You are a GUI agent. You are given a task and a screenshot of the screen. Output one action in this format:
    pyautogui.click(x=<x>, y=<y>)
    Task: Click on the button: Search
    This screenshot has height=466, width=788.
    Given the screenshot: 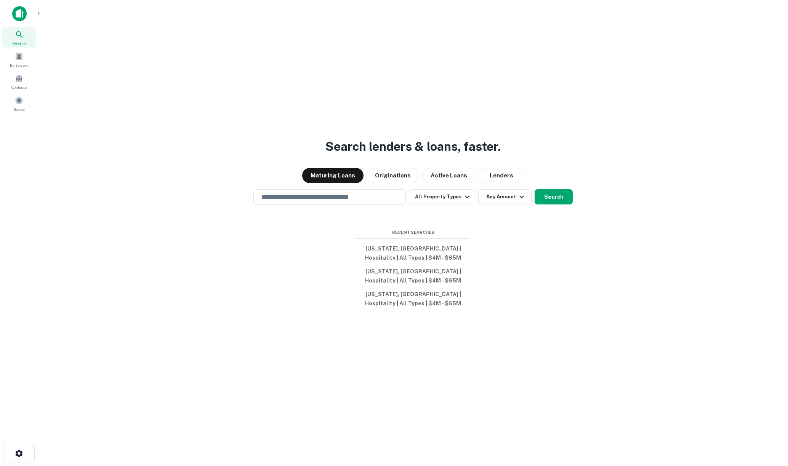 What is the action you would take?
    pyautogui.click(x=554, y=197)
    